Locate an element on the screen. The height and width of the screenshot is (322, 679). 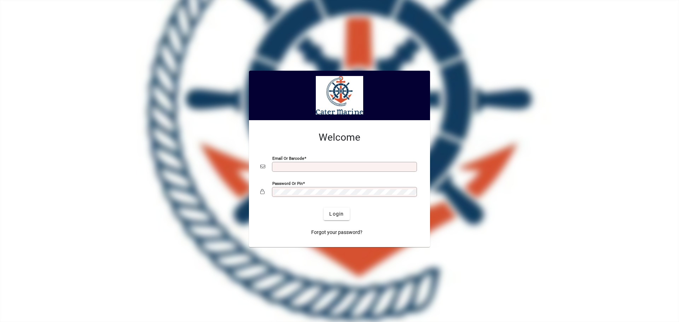
span: Forgot your password? is located at coordinates (337, 232).